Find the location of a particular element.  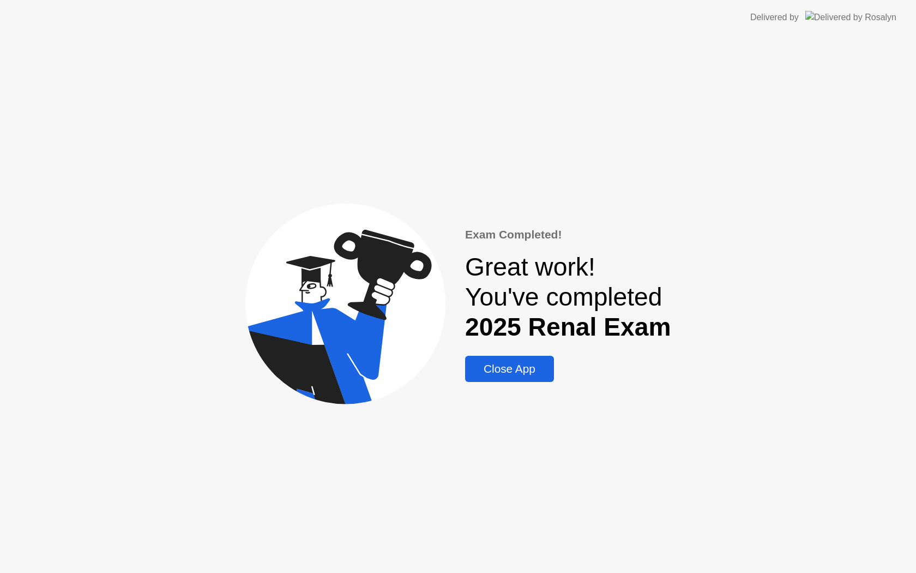

img: Delivered by Rosalyn is located at coordinates (851, 17).